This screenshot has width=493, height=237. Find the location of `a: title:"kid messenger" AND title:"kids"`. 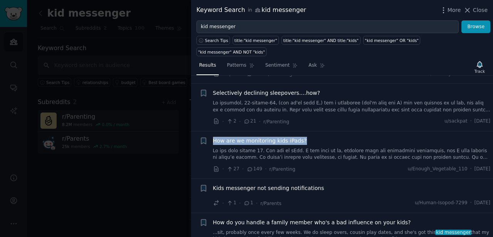

a: title:"kid messenger" AND title:"kids" is located at coordinates (321, 40).